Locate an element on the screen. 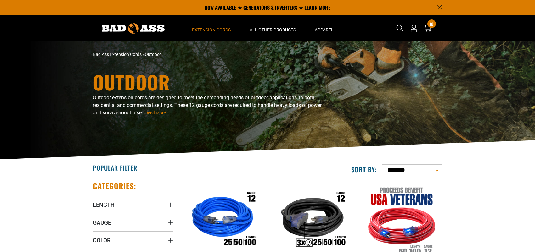  a: Bad Ass Extension Cords is located at coordinates (117, 54).